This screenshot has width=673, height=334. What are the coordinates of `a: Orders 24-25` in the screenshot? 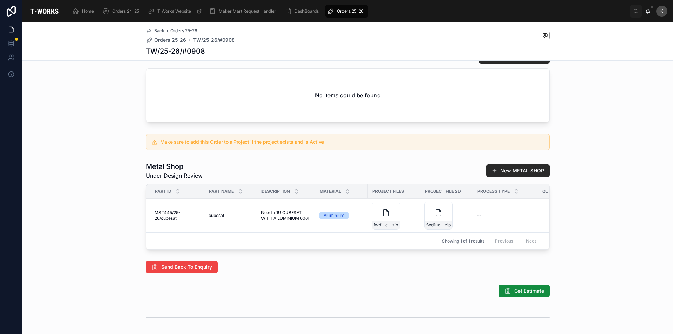 It's located at (122, 11).